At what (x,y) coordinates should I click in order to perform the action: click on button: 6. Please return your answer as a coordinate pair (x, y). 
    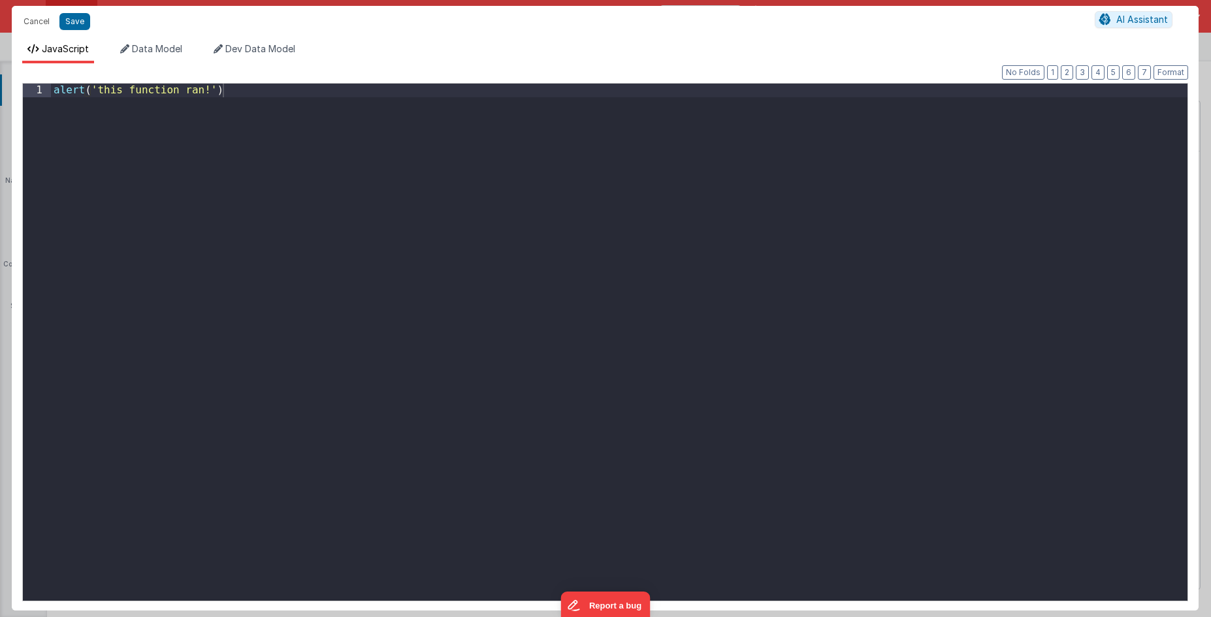
    Looking at the image, I should click on (1129, 72).